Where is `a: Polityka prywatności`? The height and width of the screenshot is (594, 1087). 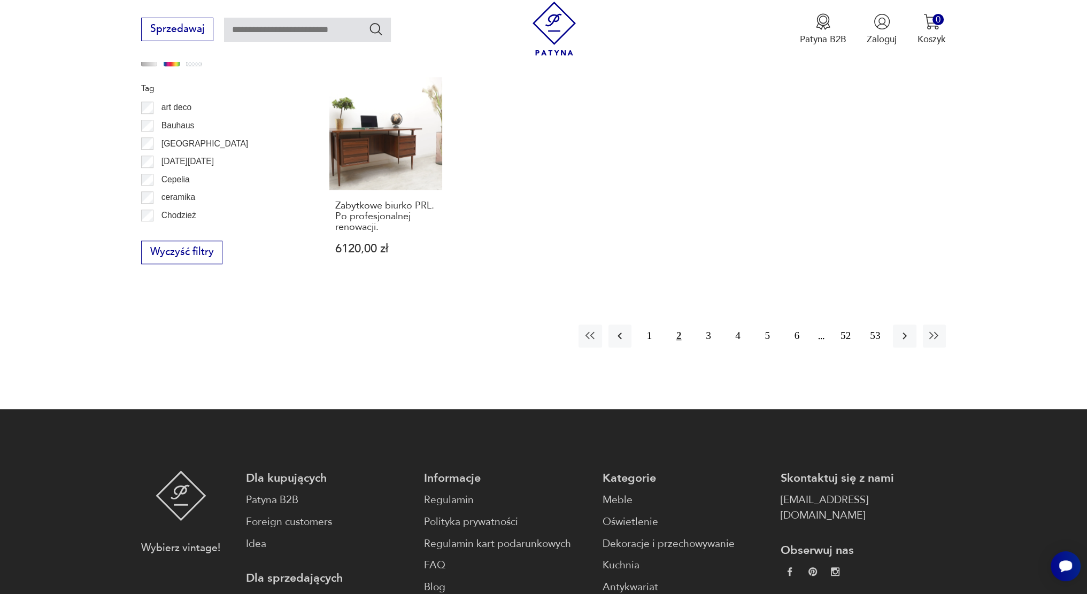
a: Polityka prywatności is located at coordinates (506, 522).